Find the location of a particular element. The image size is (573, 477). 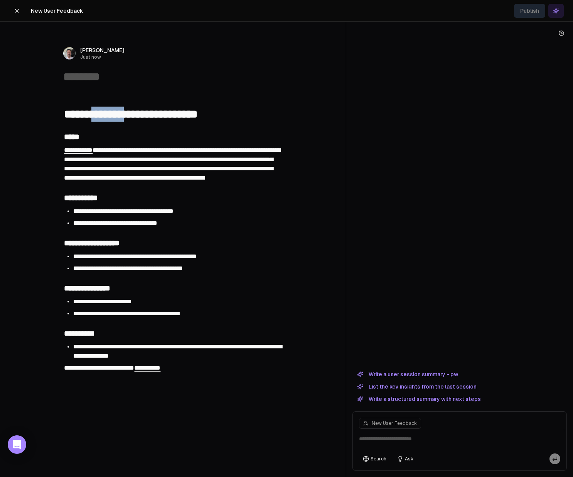

div: Open Intercom Messenger is located at coordinates (17, 444).